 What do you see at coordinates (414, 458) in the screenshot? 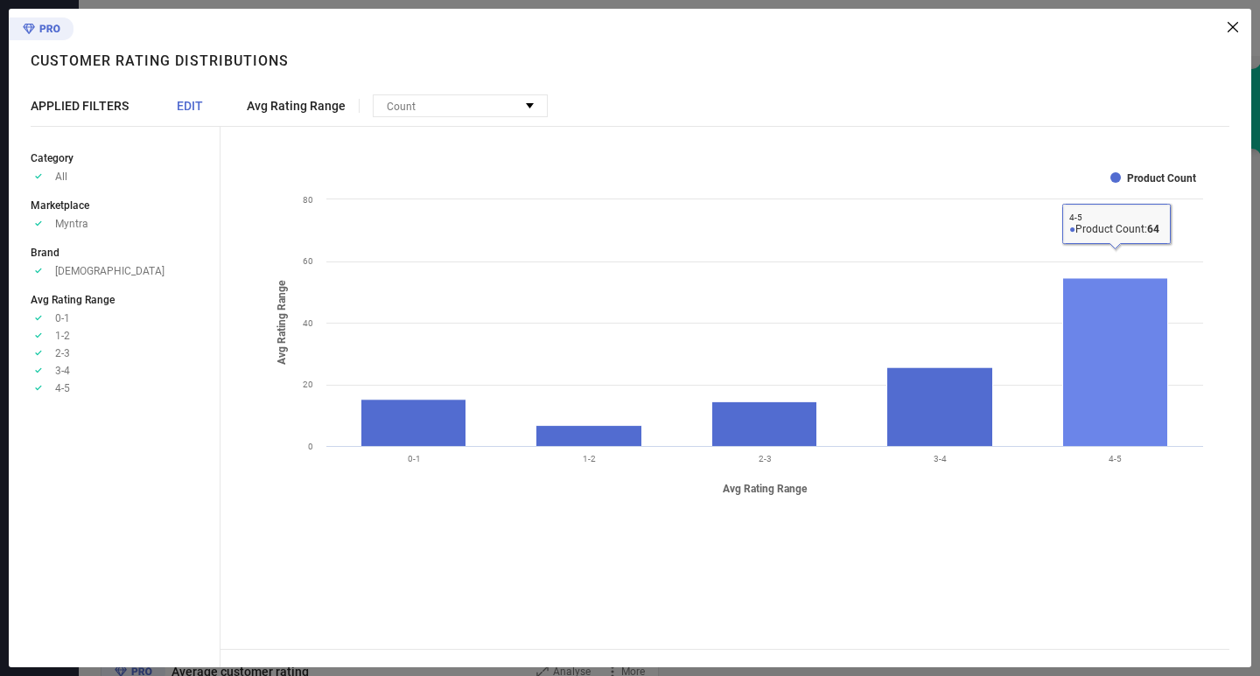
I see `text: 0-1` at bounding box center [414, 458].